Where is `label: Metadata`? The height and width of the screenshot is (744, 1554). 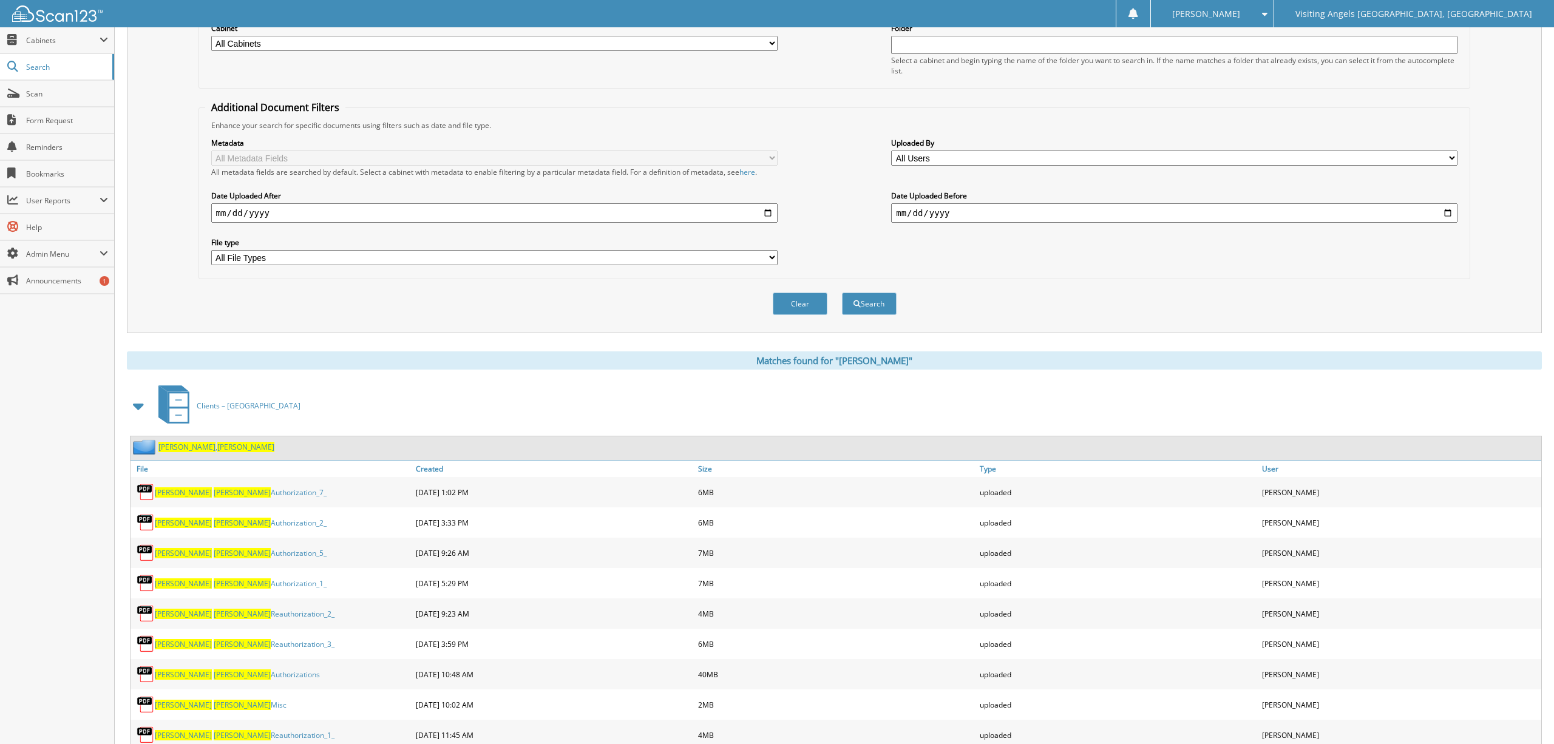
label: Metadata is located at coordinates (494, 143).